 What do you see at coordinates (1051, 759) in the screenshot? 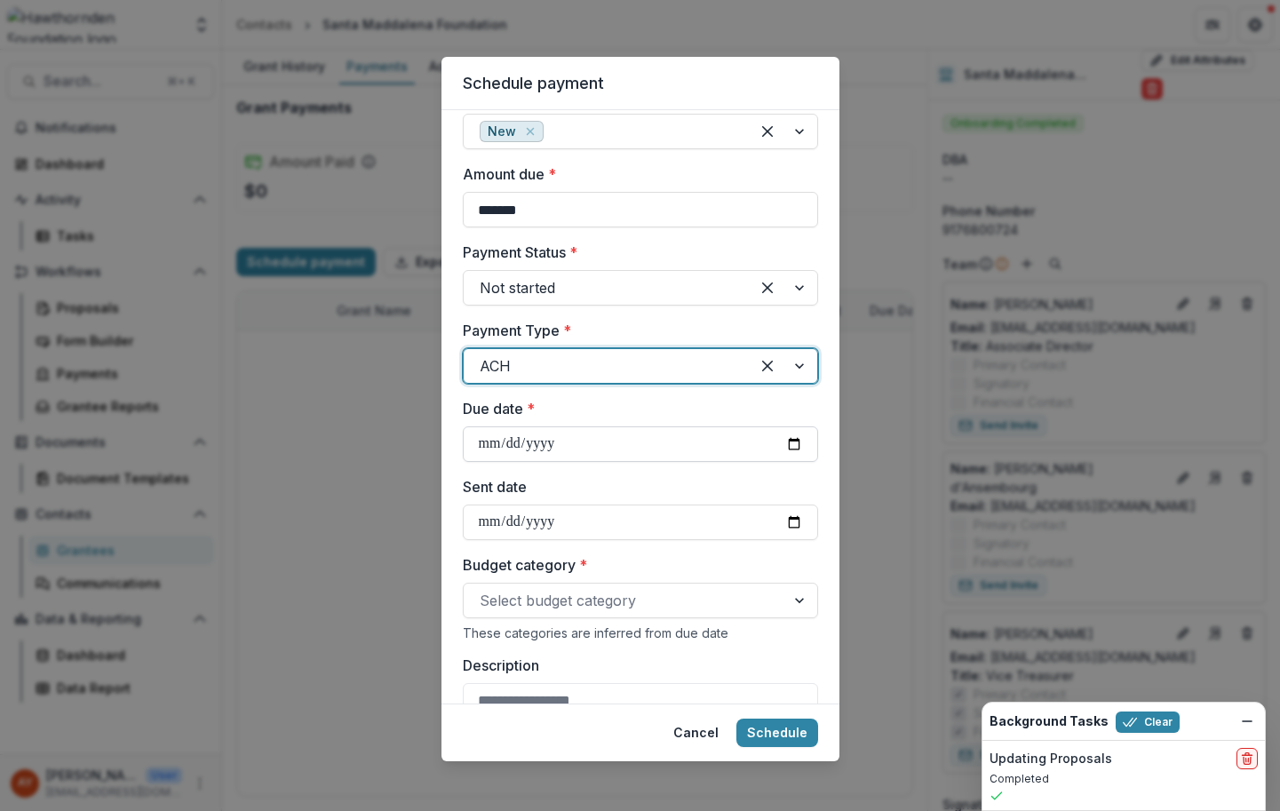
I see `h2: Updating Proposals` at bounding box center [1051, 759].